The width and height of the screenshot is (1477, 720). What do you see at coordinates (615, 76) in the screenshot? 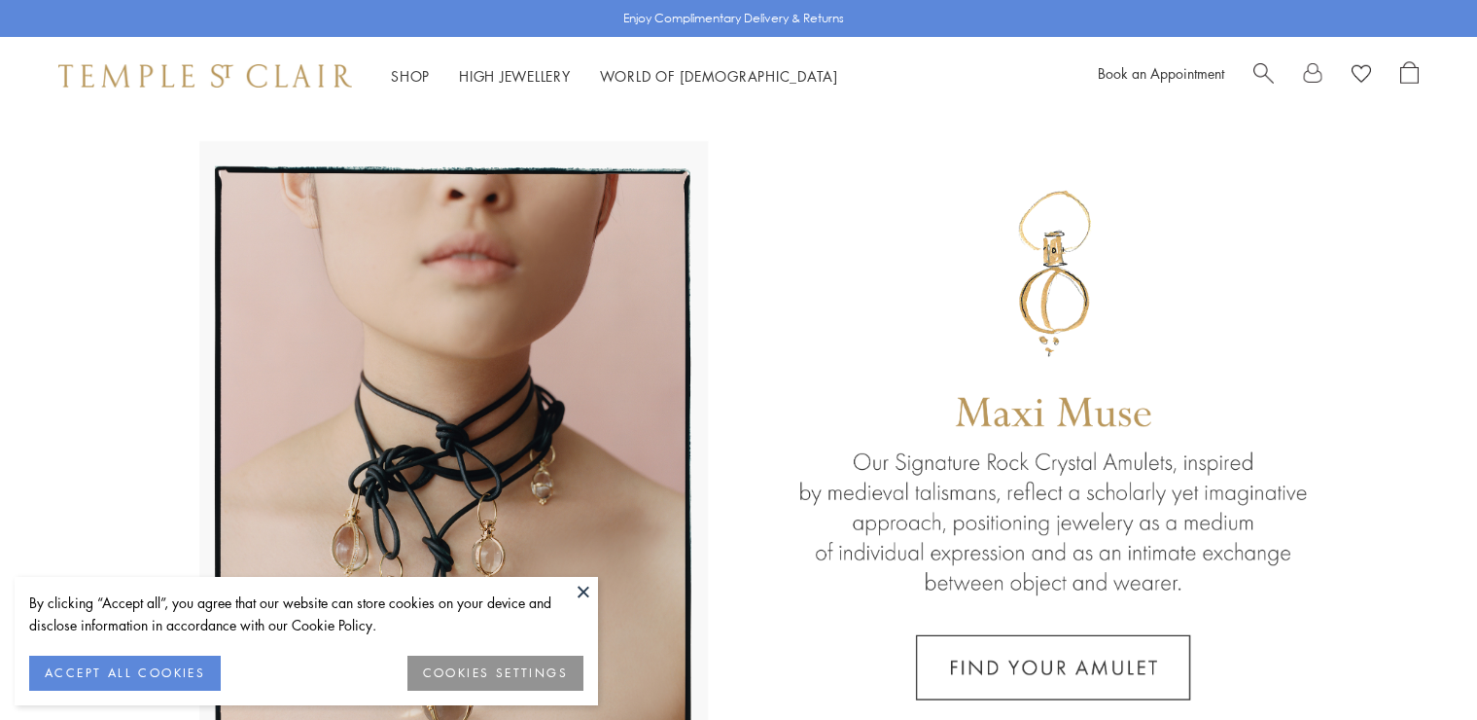
I see `nav: Main navigation` at bounding box center [615, 76].